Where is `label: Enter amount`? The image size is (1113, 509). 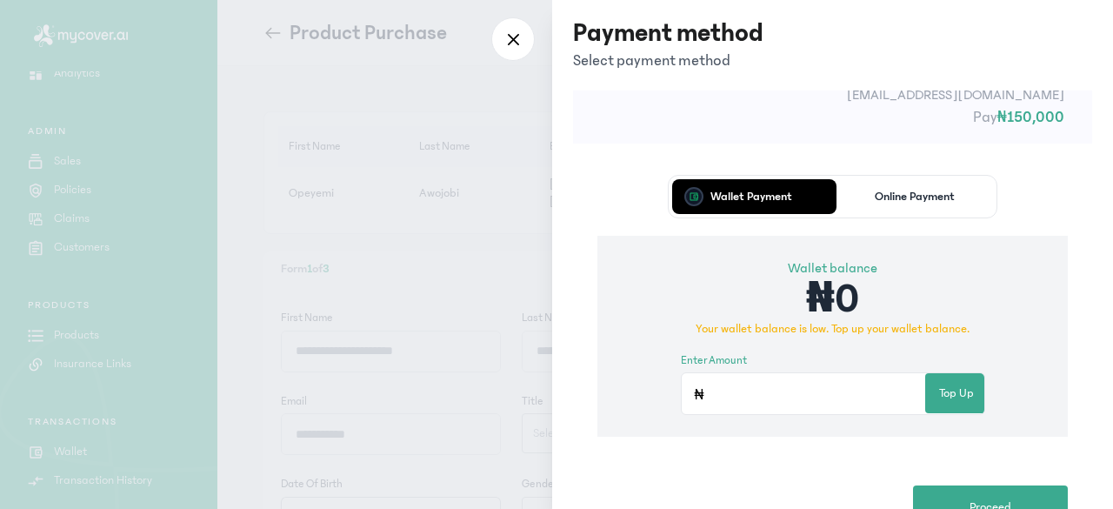
label: Enter amount is located at coordinates (714, 361).